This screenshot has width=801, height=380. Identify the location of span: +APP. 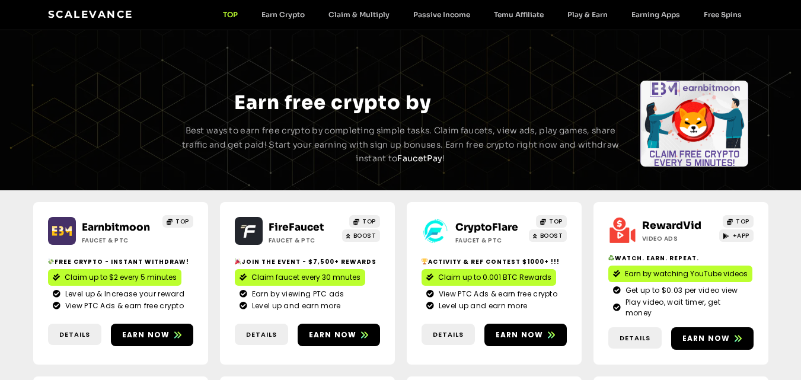
(741, 235).